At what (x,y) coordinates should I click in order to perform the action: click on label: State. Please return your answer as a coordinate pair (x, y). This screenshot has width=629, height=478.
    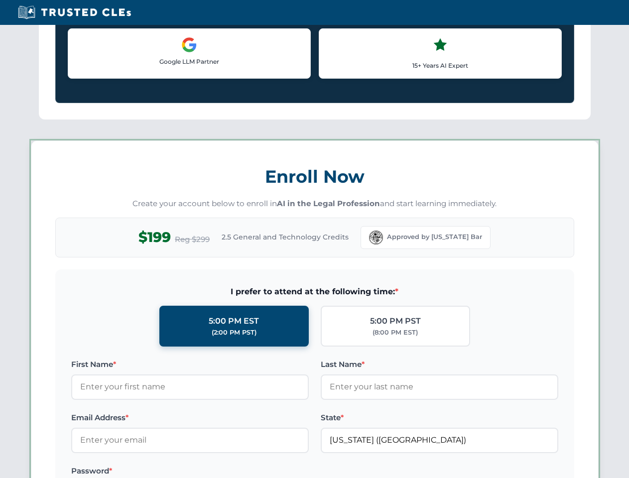
    Looking at the image, I should click on (439, 418).